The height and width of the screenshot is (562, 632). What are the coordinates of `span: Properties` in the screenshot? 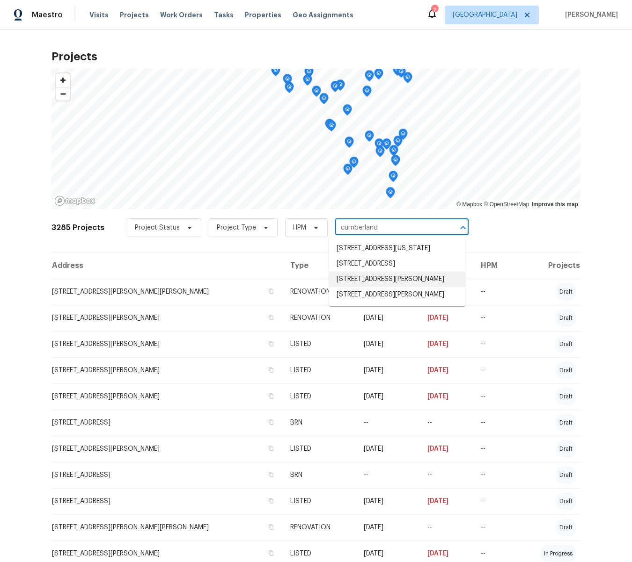 It's located at (263, 15).